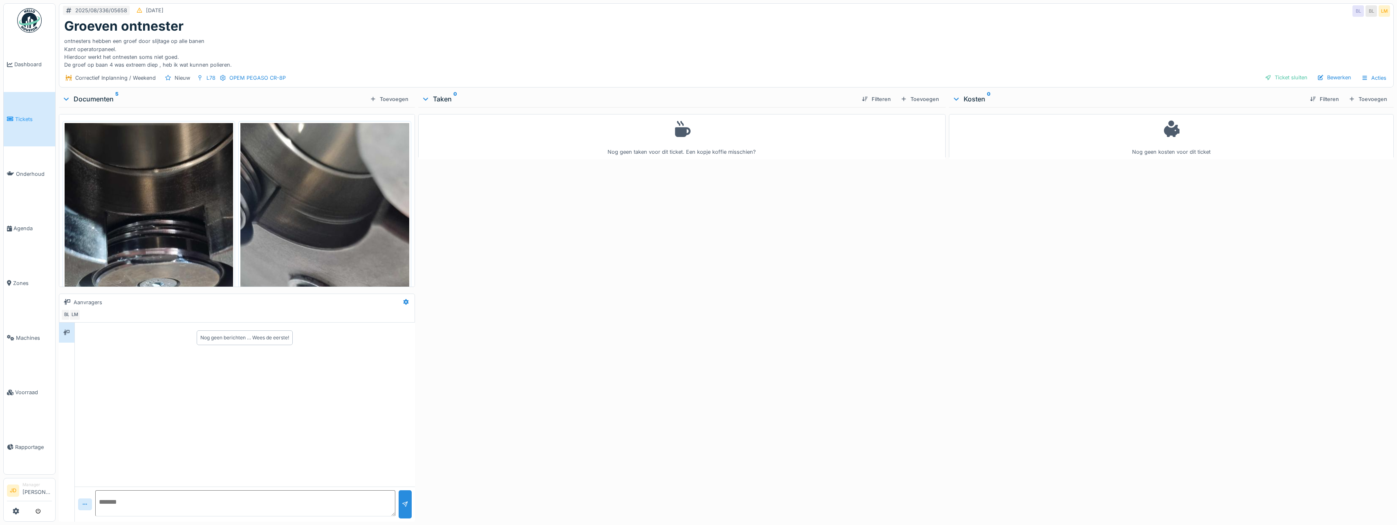 This screenshot has width=1397, height=525. I want to click on h1: Groeven ontnester, so click(124, 26).